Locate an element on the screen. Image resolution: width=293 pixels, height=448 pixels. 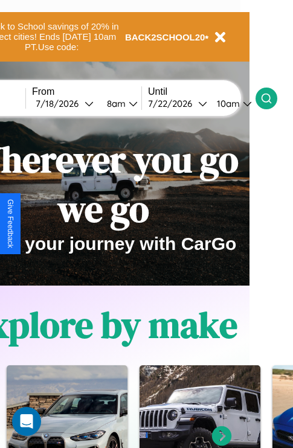
div: Open Intercom Messenger is located at coordinates (27, 421).